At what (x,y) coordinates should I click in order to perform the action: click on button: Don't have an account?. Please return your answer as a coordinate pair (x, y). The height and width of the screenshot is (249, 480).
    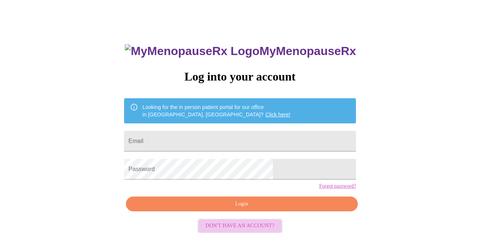
    Looking at the image, I should click on (240, 226).